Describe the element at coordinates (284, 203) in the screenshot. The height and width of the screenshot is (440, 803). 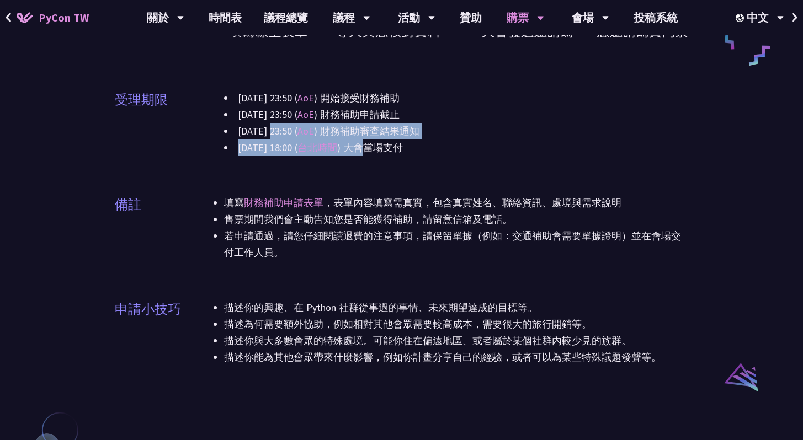
I see `a: 財務補助申請表單` at that location.